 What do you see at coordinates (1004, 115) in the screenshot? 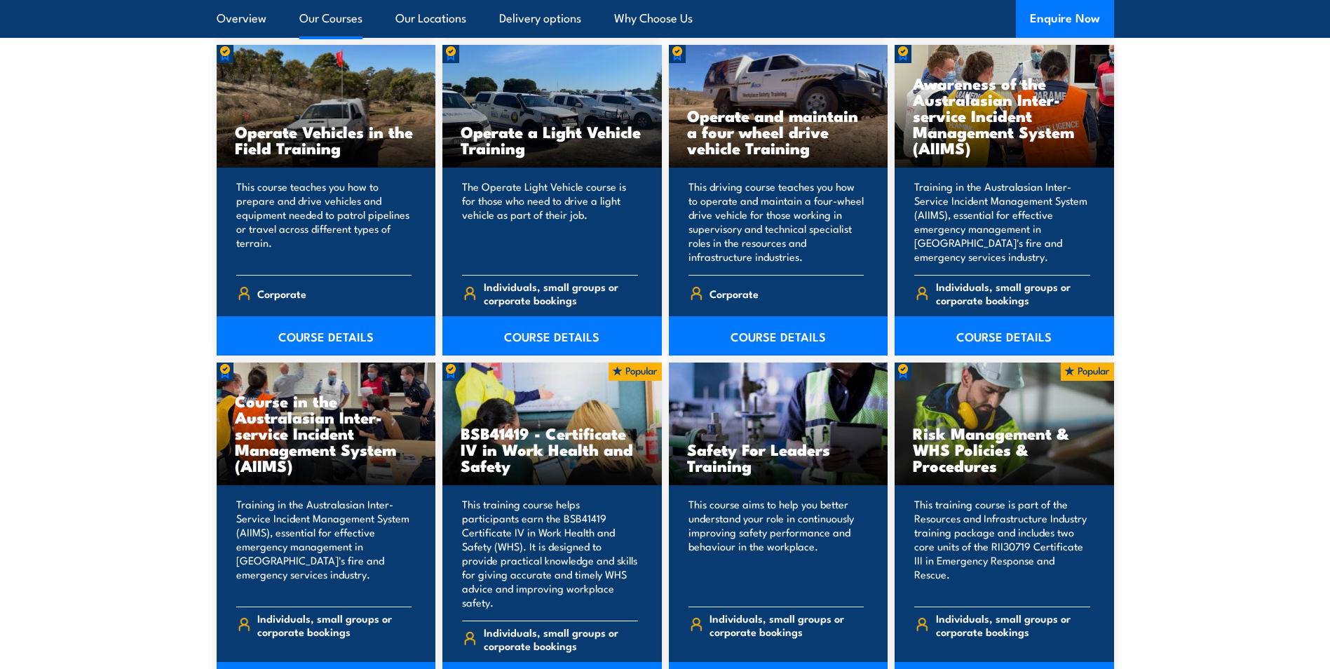
I see `h3: Awareness of the Australasian Inter-service Incident Management System (AIIMS)` at bounding box center [1004, 115].